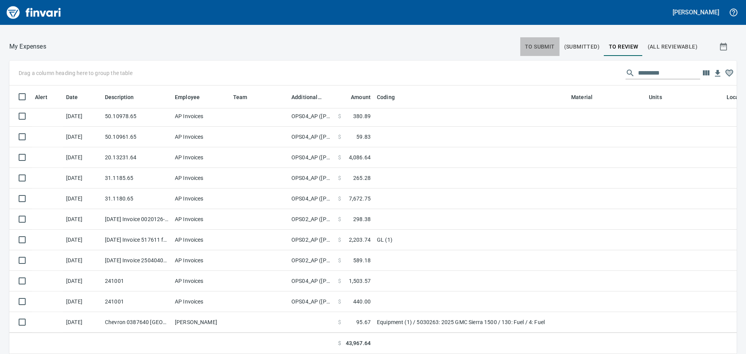 This screenshot has width=746, height=354. I want to click on span: Units, so click(660, 97).